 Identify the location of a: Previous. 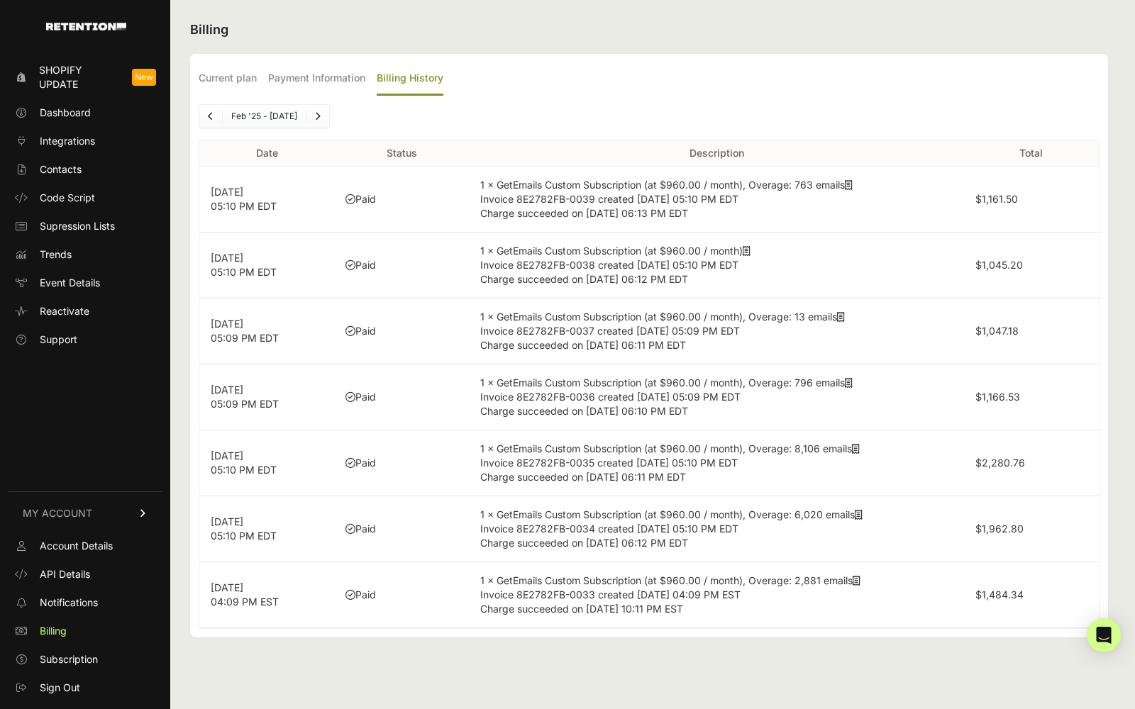
(211, 116).